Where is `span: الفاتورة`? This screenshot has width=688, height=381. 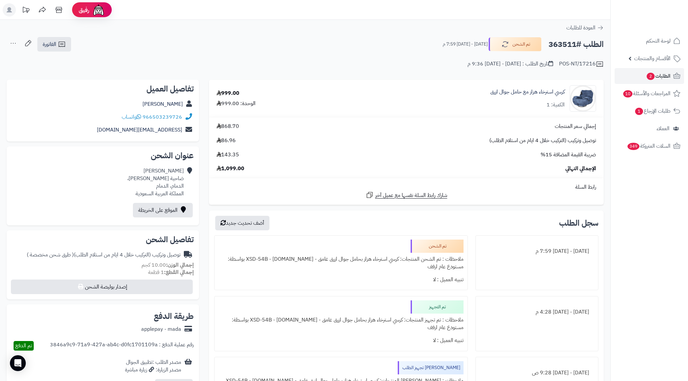
span: الفاتورة is located at coordinates (49, 44).